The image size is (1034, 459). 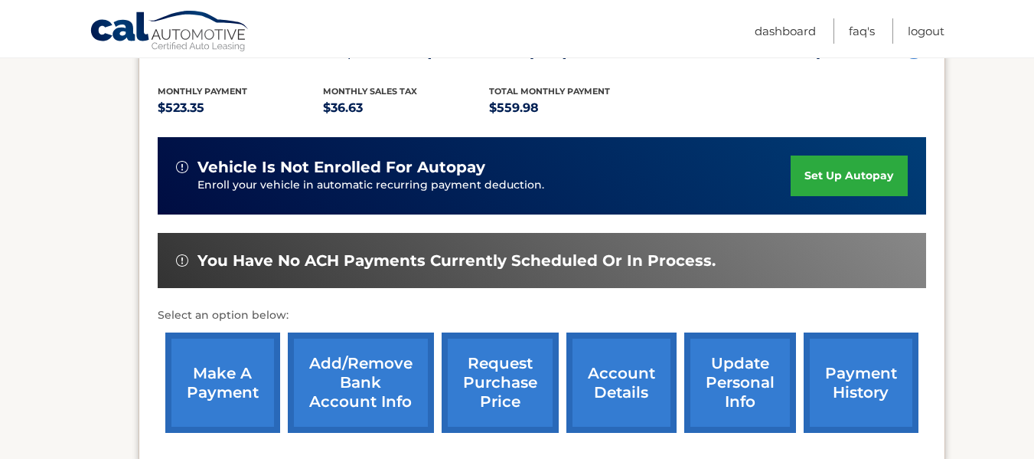 I want to click on a: Dashboard, so click(x=785, y=31).